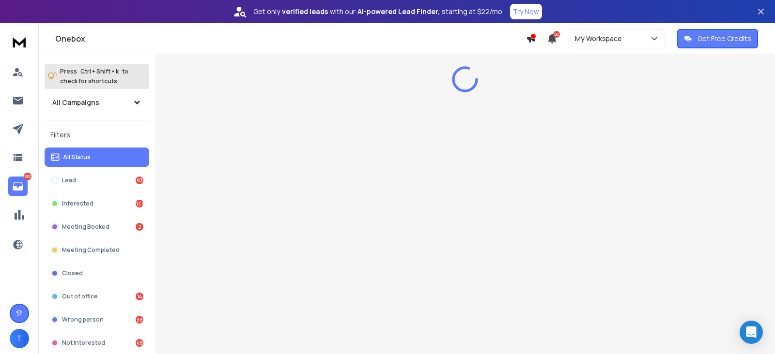  Describe the element at coordinates (526, 12) in the screenshot. I see `button: Try Now` at that location.